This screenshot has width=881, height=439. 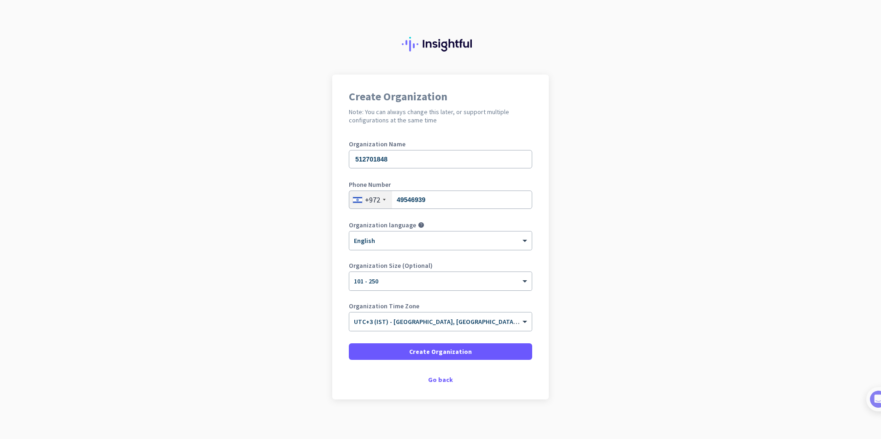 I want to click on span: Create Organization, so click(x=440, y=352).